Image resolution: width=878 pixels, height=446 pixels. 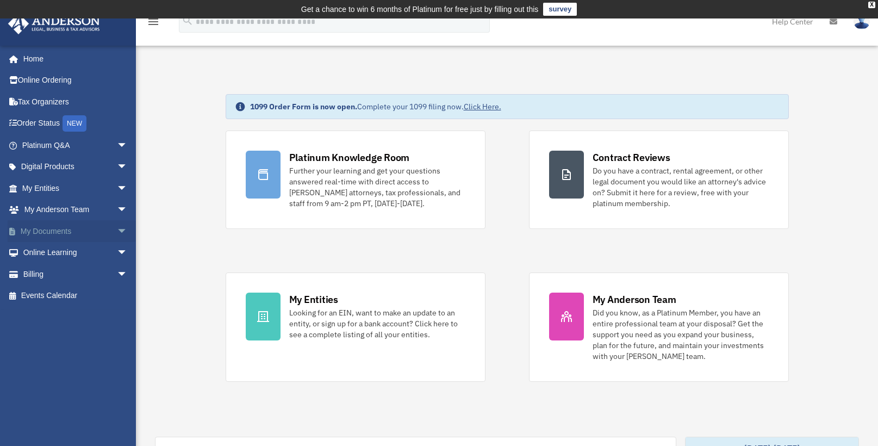 I want to click on a: My Entitiesarrow_drop_down, so click(x=76, y=188).